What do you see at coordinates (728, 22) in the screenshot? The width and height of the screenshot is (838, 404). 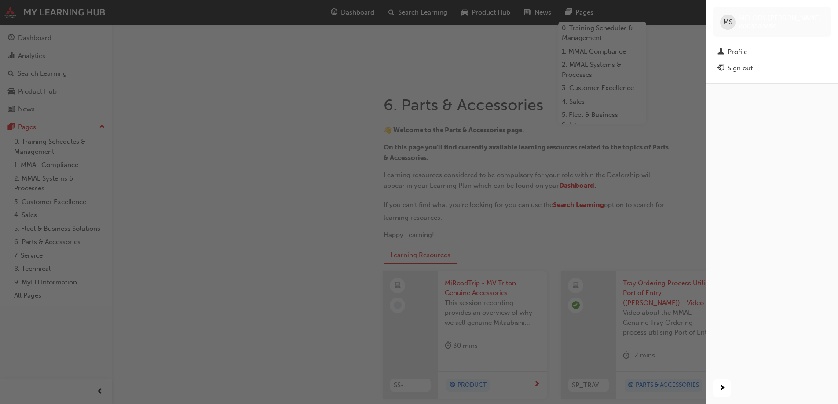 I see `span: MS` at bounding box center [728, 22].